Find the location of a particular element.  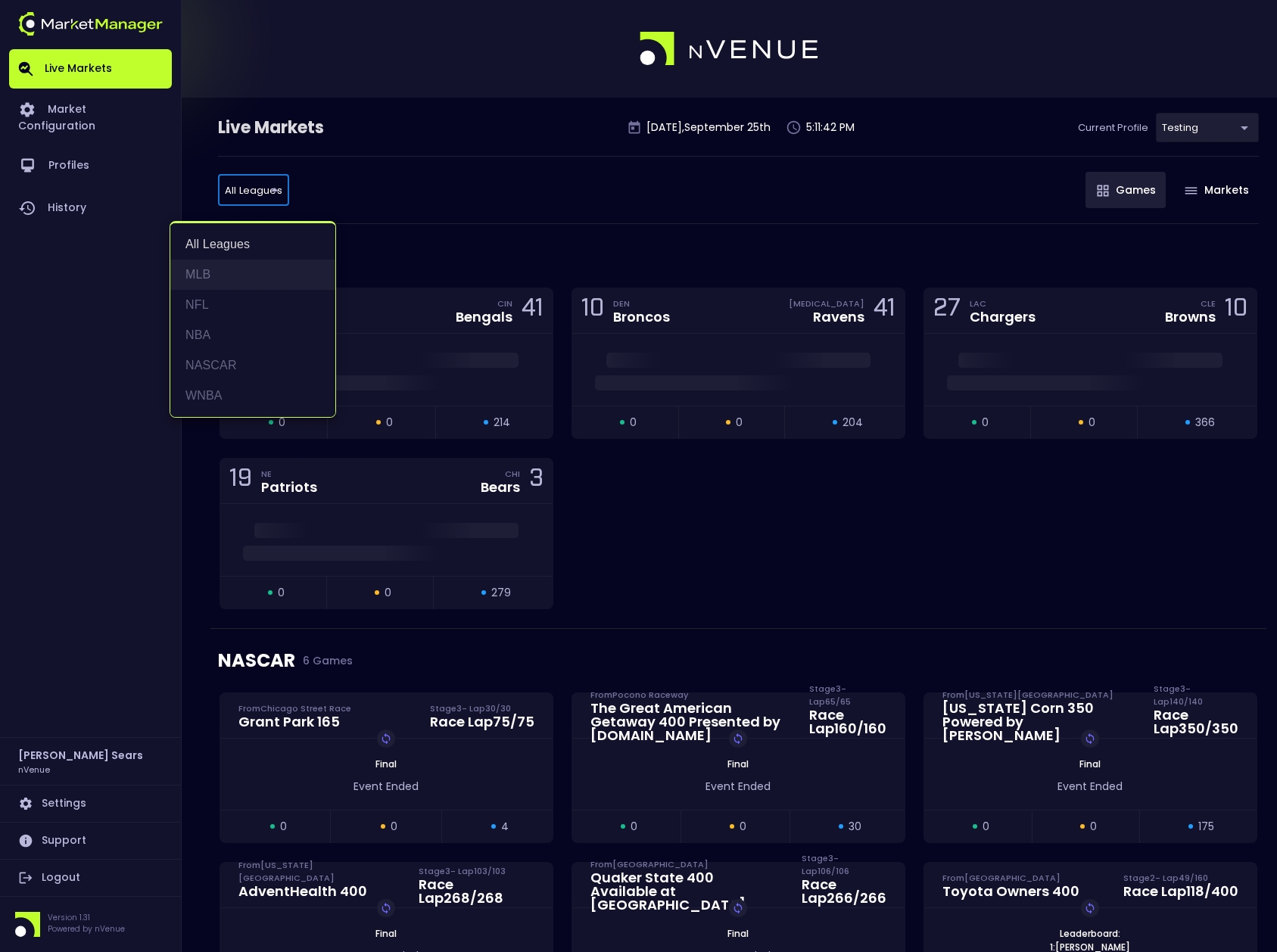

li: MLB is located at coordinates (253, 275).